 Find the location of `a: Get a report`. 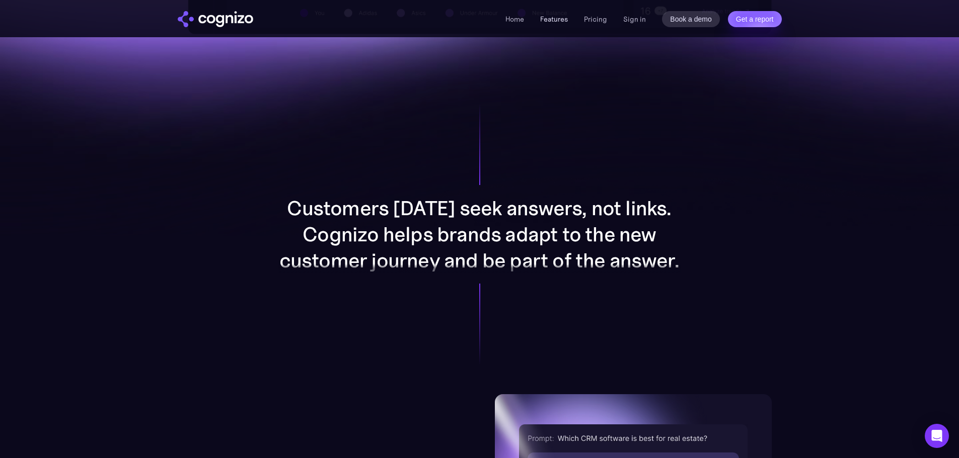

a: Get a report is located at coordinates (754, 19).